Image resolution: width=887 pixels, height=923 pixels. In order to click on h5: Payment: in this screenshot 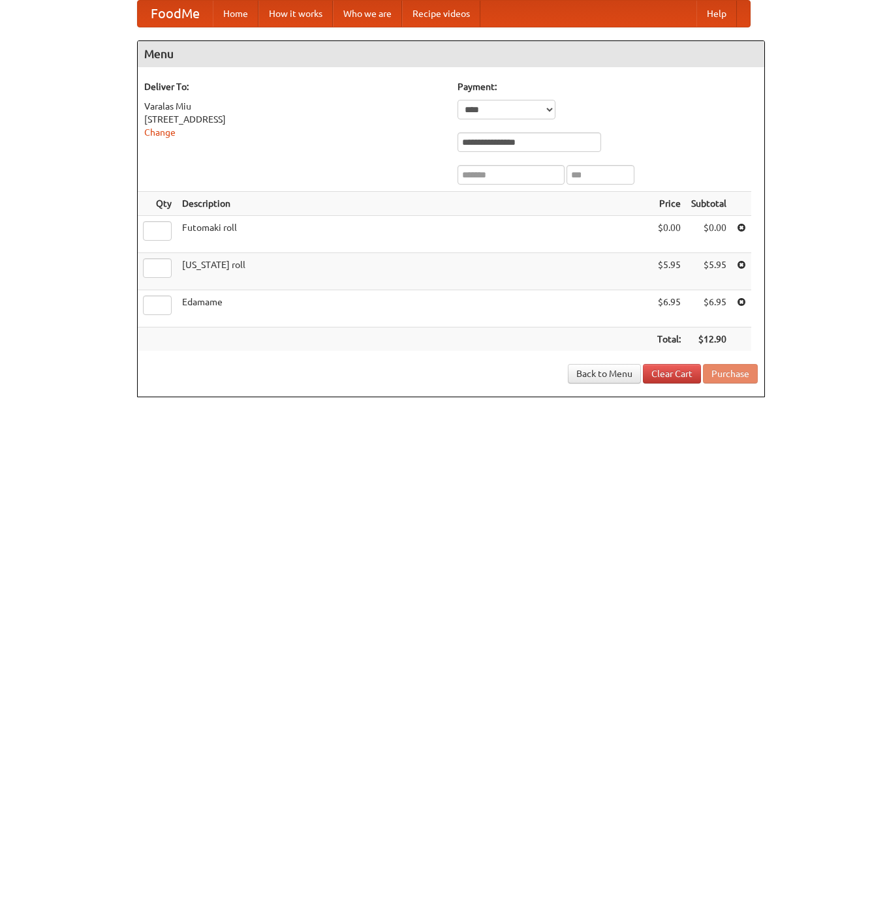, I will do `click(607, 87)`.